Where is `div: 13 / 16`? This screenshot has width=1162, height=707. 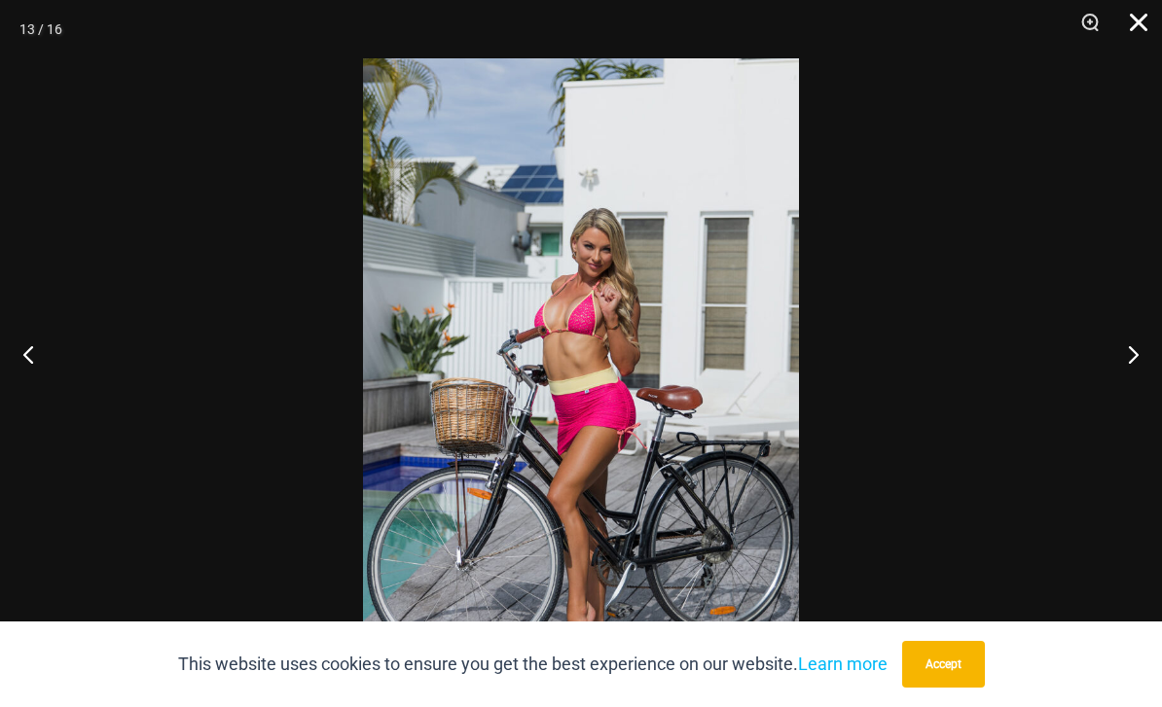 div: 13 / 16 is located at coordinates (41, 29).